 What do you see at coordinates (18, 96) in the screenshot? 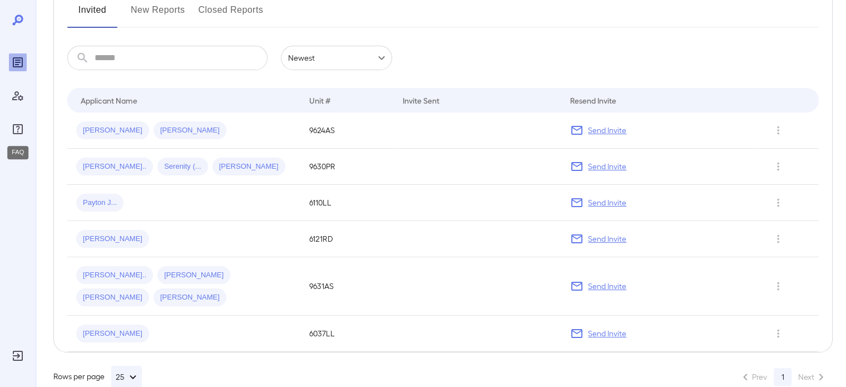
I see `div: Manage Users` at bounding box center [18, 96].